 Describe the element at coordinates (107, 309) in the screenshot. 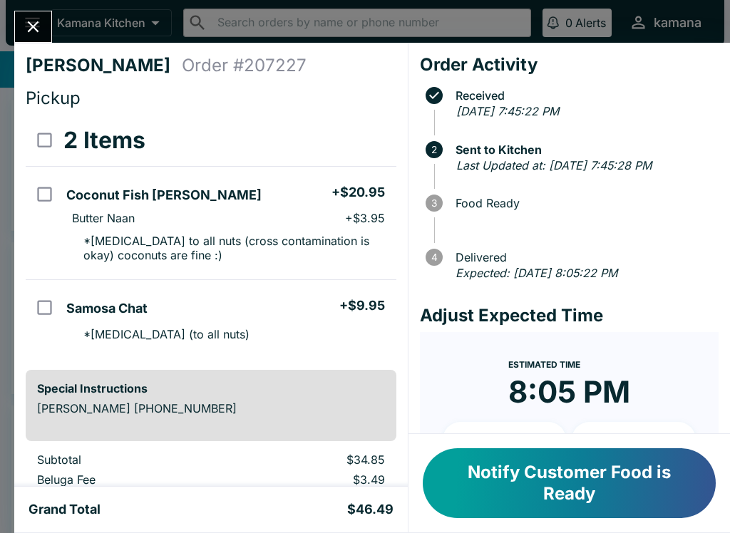

I see `h5: Samosa Chat` at that location.